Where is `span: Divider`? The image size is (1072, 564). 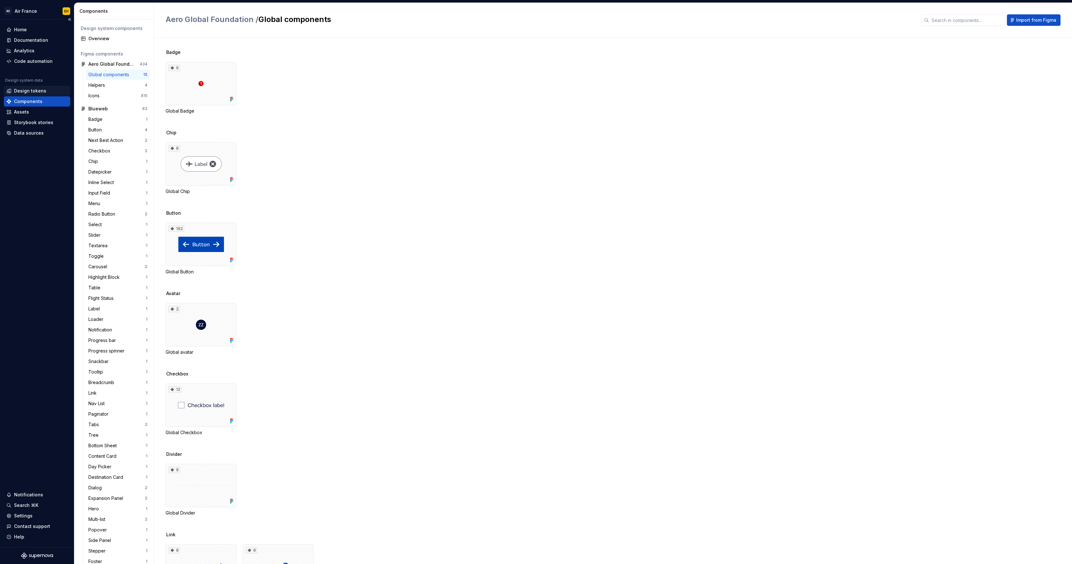
span: Divider is located at coordinates (174, 454).